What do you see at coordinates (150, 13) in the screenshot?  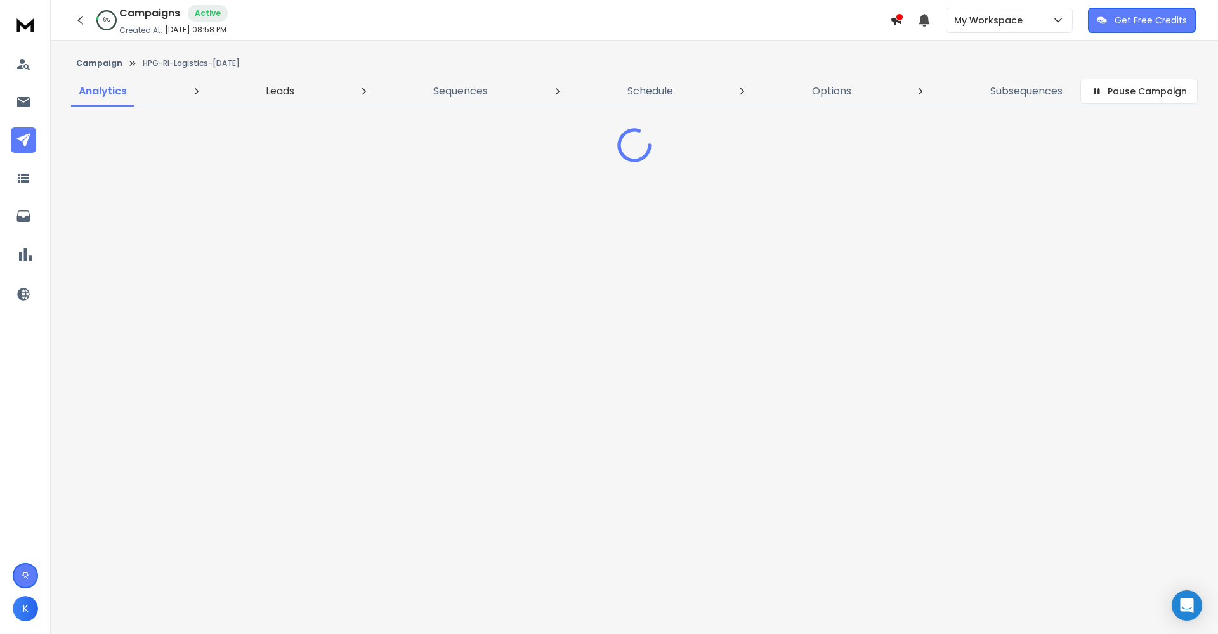 I see `h1: Campaigns` at bounding box center [150, 13].